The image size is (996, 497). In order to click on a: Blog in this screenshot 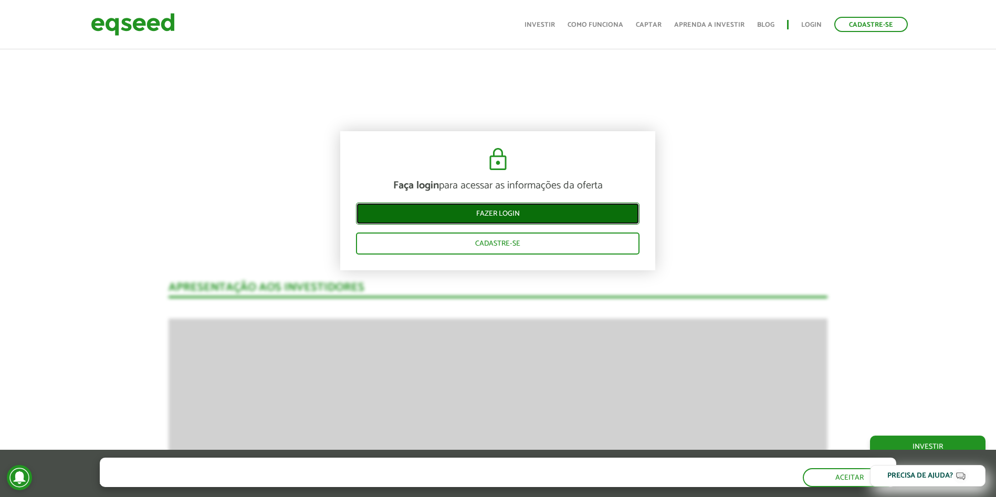, I will do `click(766, 25)`.